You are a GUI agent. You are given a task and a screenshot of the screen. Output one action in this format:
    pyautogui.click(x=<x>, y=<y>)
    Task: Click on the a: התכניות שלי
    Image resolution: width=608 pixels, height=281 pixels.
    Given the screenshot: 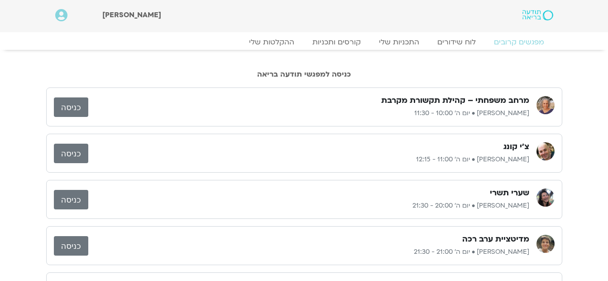 What is the action you would take?
    pyautogui.click(x=399, y=42)
    